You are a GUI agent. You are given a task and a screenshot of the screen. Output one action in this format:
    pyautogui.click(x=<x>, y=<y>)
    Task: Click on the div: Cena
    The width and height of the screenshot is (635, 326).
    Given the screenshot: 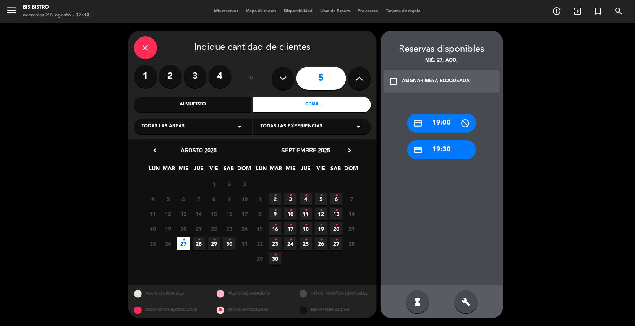 What is the action you would take?
    pyautogui.click(x=312, y=105)
    